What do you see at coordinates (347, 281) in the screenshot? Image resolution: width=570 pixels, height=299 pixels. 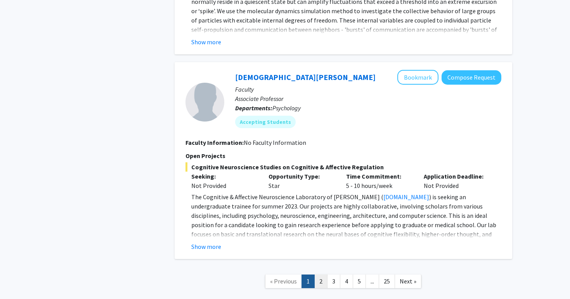 I see `a: 4` at bounding box center [347, 281].